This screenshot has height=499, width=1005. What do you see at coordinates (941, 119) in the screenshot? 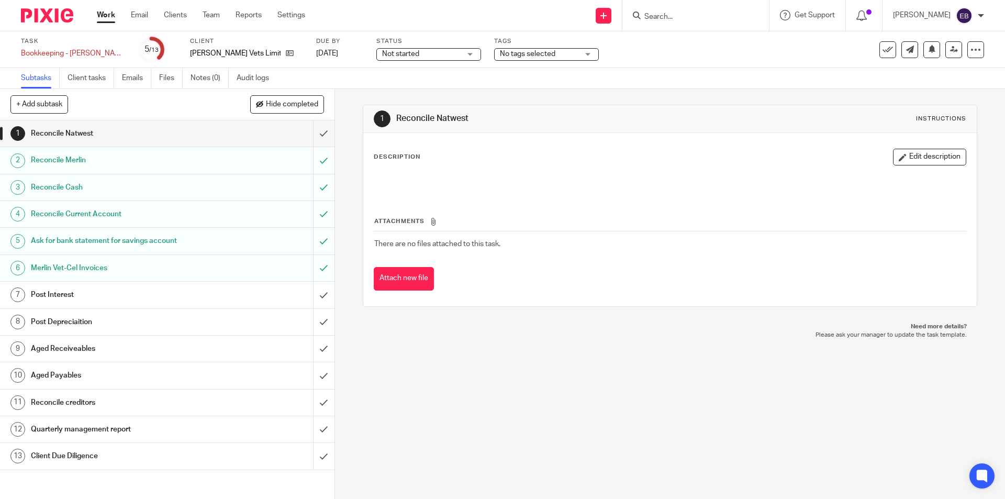
I see `div: Instructions` at bounding box center [941, 119].